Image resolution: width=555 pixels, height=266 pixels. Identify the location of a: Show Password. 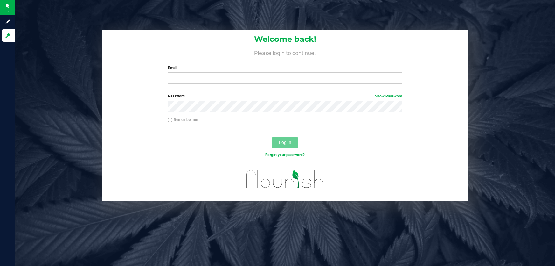
(389, 96).